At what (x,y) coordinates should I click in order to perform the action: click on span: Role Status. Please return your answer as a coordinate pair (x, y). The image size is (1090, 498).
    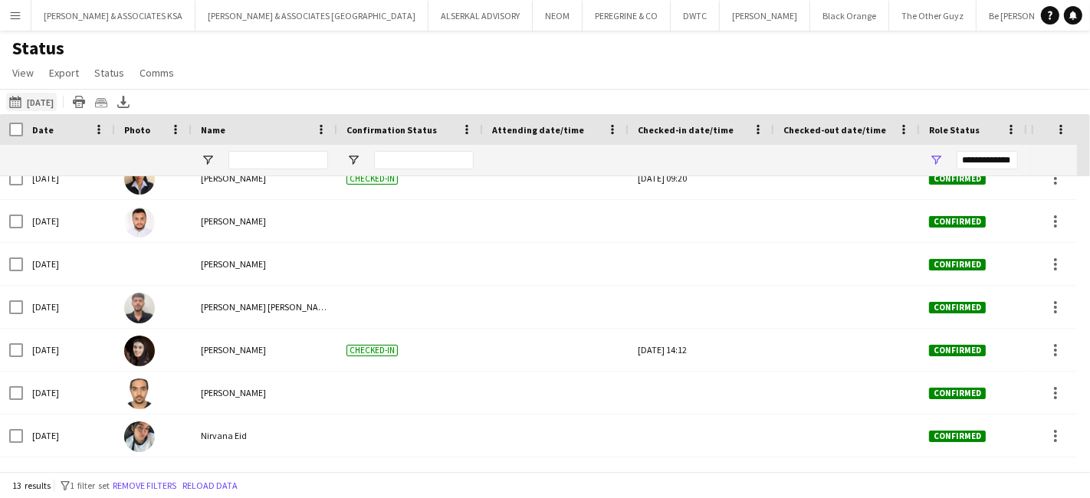
    Looking at the image, I should click on (954, 130).